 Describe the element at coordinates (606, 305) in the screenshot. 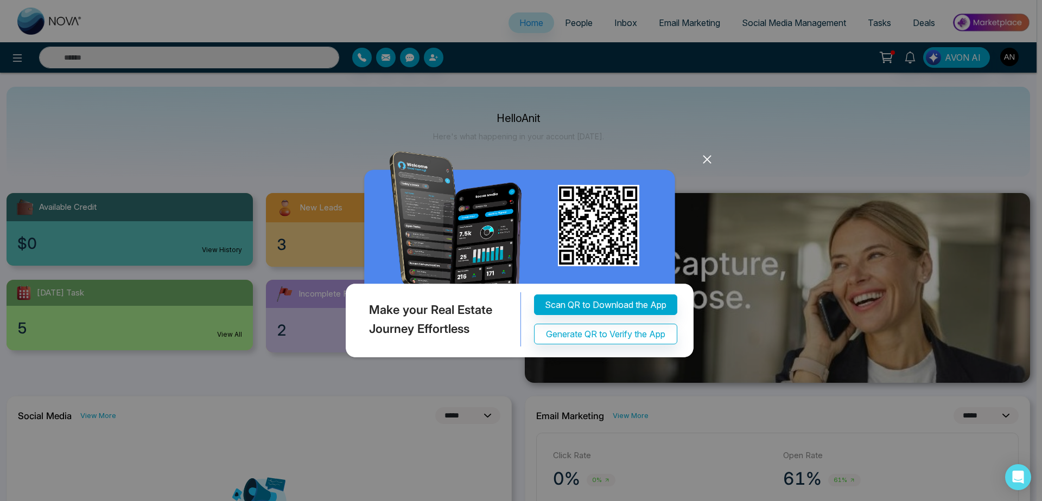

I see `button: Scan QR to Download the App` at that location.